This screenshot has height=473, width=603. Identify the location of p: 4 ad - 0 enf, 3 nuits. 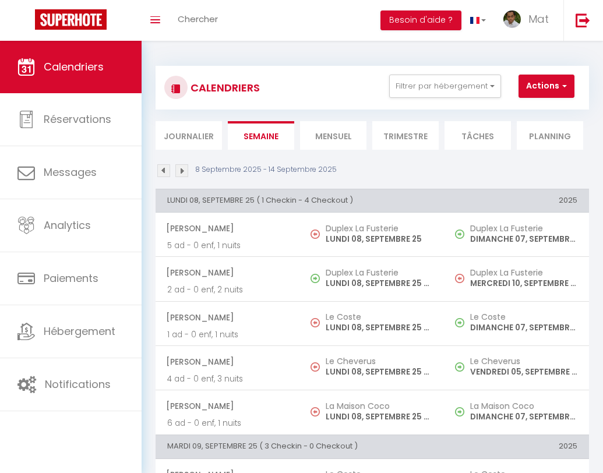
(228, 378).